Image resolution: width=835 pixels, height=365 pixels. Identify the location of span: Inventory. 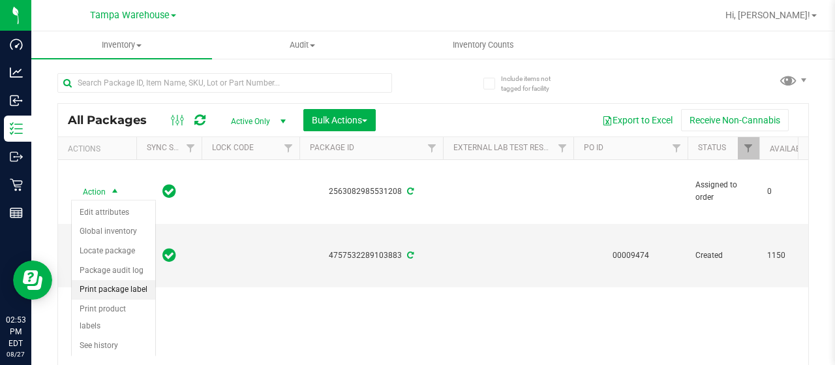
(121, 45).